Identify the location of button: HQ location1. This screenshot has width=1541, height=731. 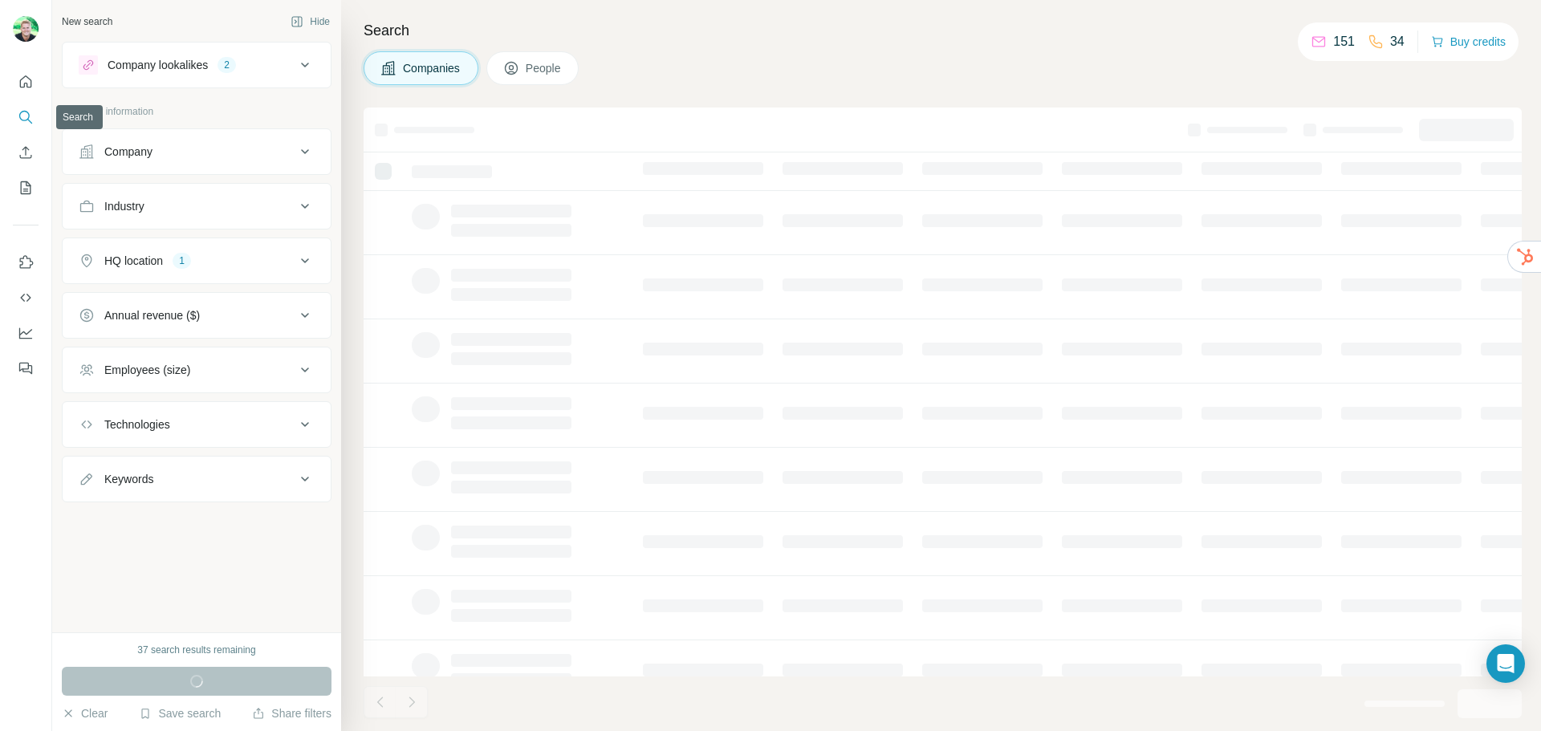
(197, 261).